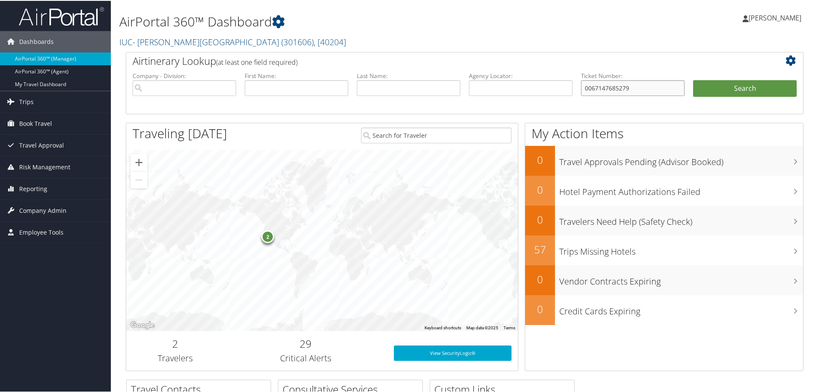 The width and height of the screenshot is (815, 392). What do you see at coordinates (35, 123) in the screenshot?
I see `span: Book Travel` at bounding box center [35, 123].